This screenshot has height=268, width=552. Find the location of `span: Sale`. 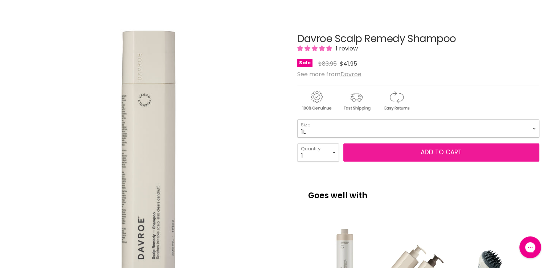

span: Sale is located at coordinates (305, 63).